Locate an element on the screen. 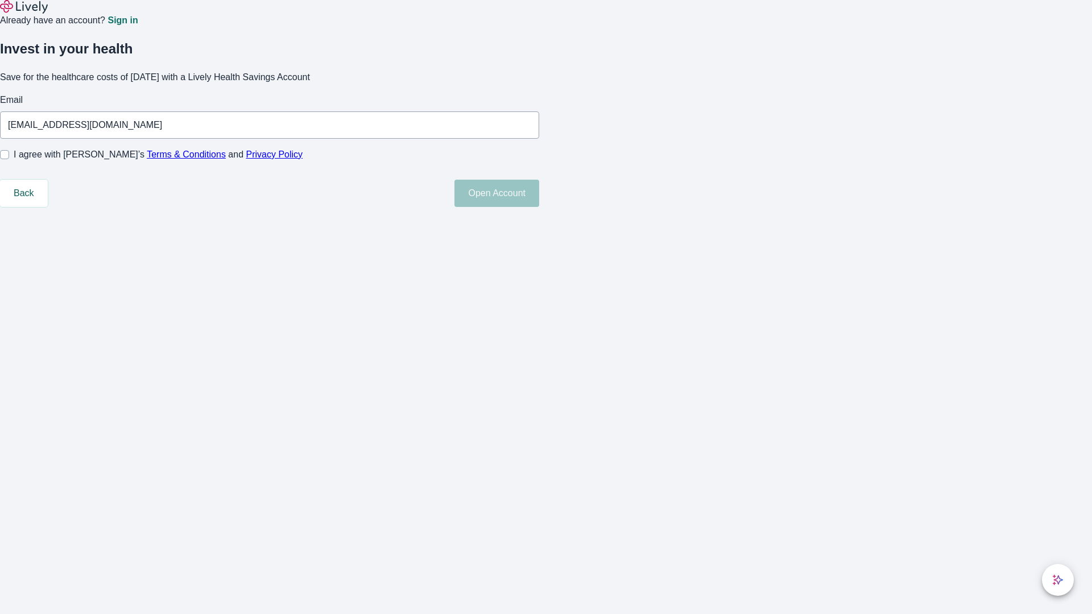  button: chat is located at coordinates (1058, 580).